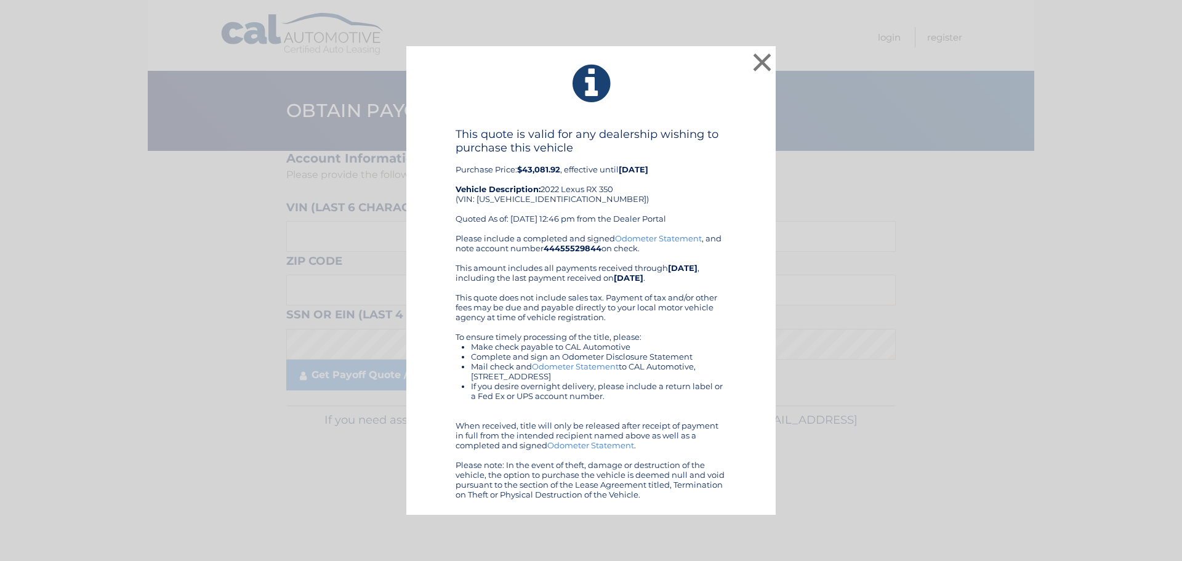 This screenshot has height=561, width=1182. I want to click on strong: Vehicle Description:, so click(498, 189).